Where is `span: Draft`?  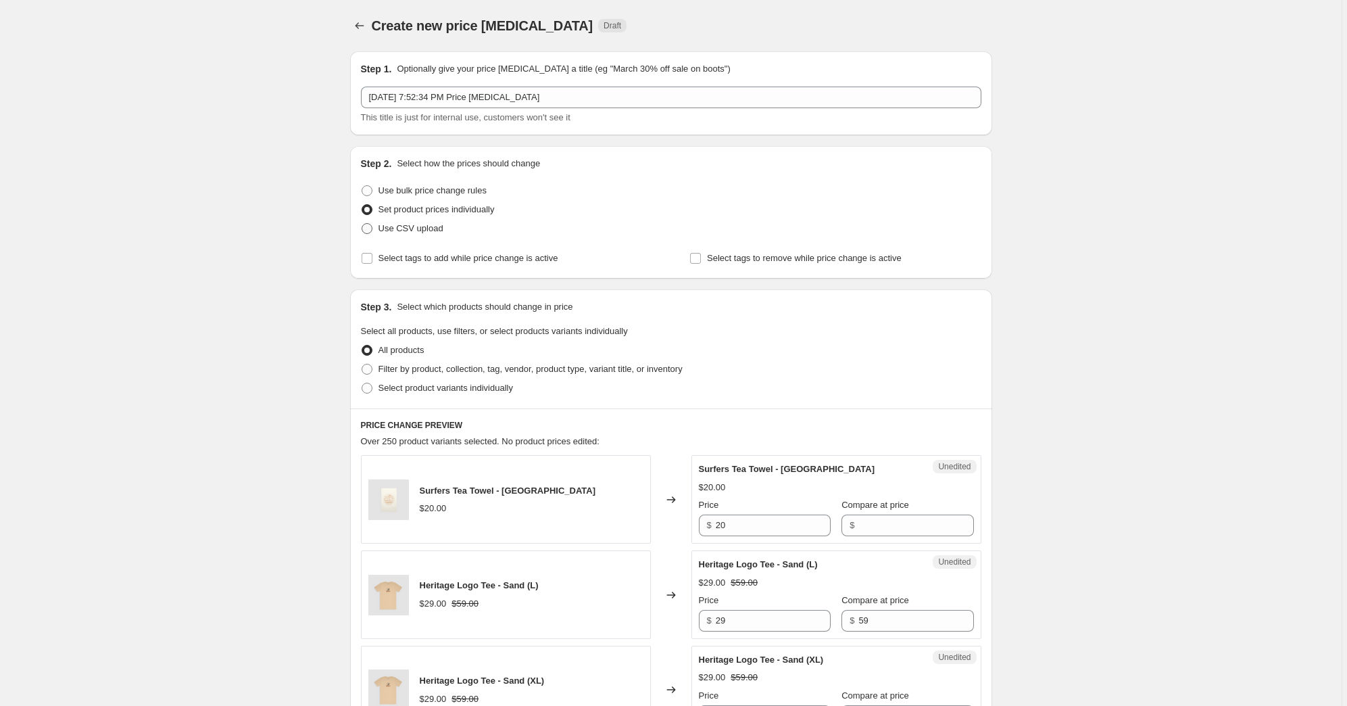
span: Draft is located at coordinates (613, 26).